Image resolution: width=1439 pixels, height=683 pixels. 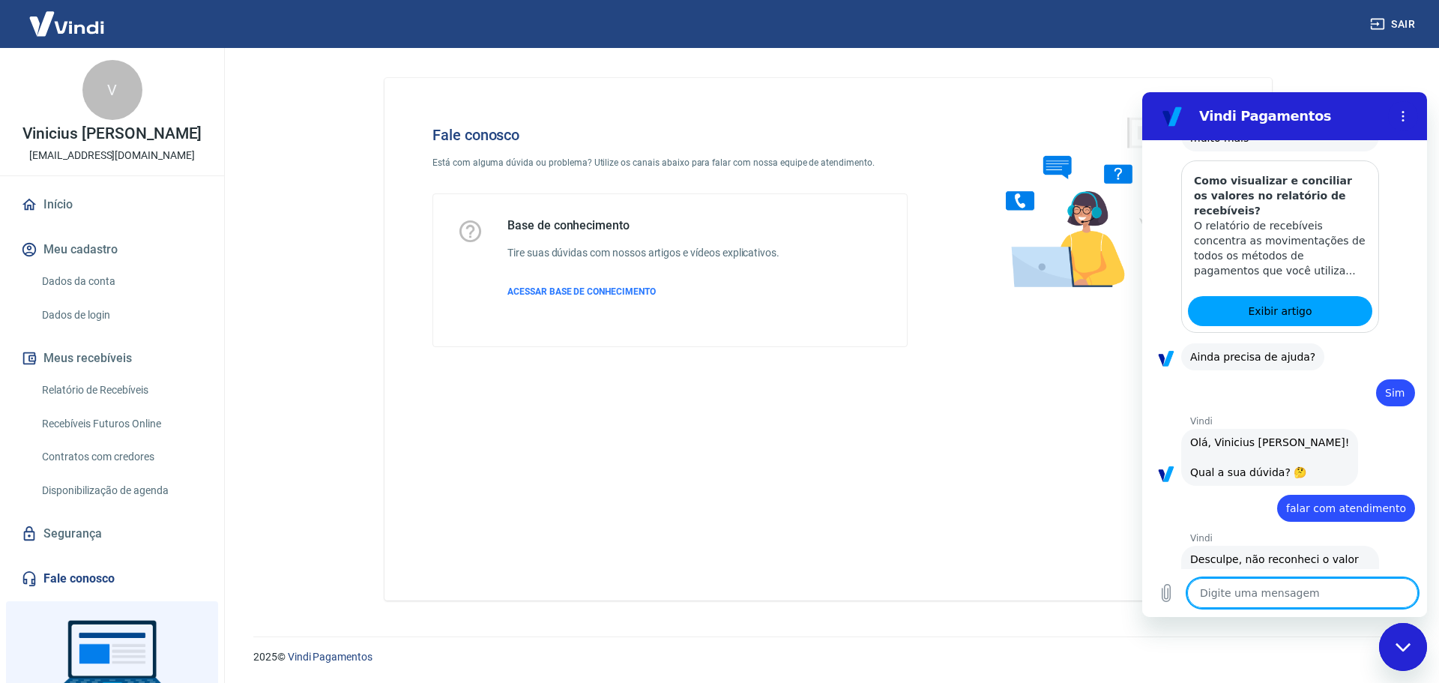 What do you see at coordinates (112, 250) in the screenshot?
I see `button: Meu cadastro` at bounding box center [112, 250].